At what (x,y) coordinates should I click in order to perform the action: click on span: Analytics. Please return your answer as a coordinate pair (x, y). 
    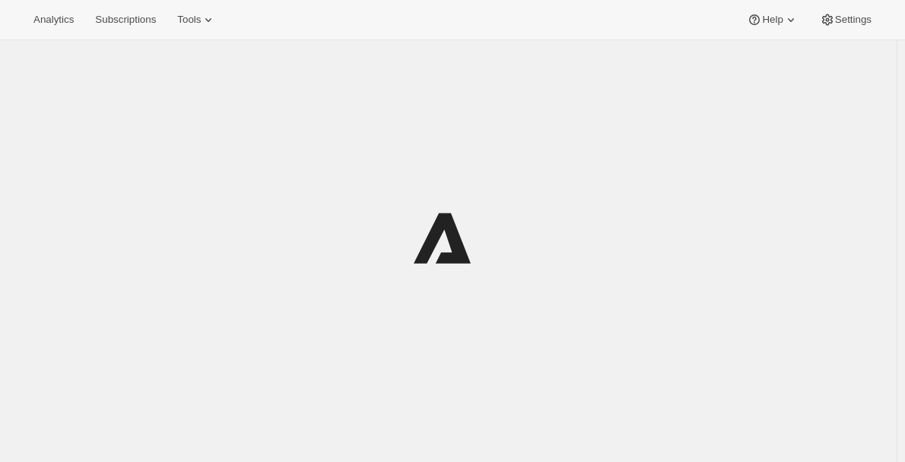
    Looking at the image, I should click on (53, 20).